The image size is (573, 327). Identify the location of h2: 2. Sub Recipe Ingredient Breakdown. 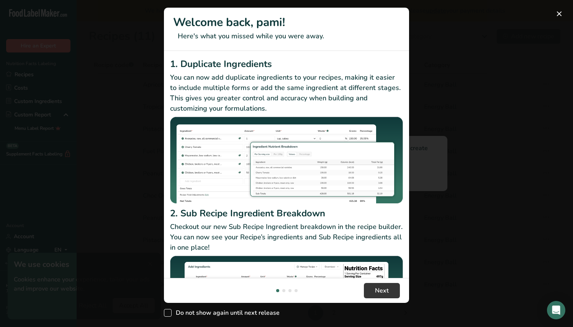
(286, 213).